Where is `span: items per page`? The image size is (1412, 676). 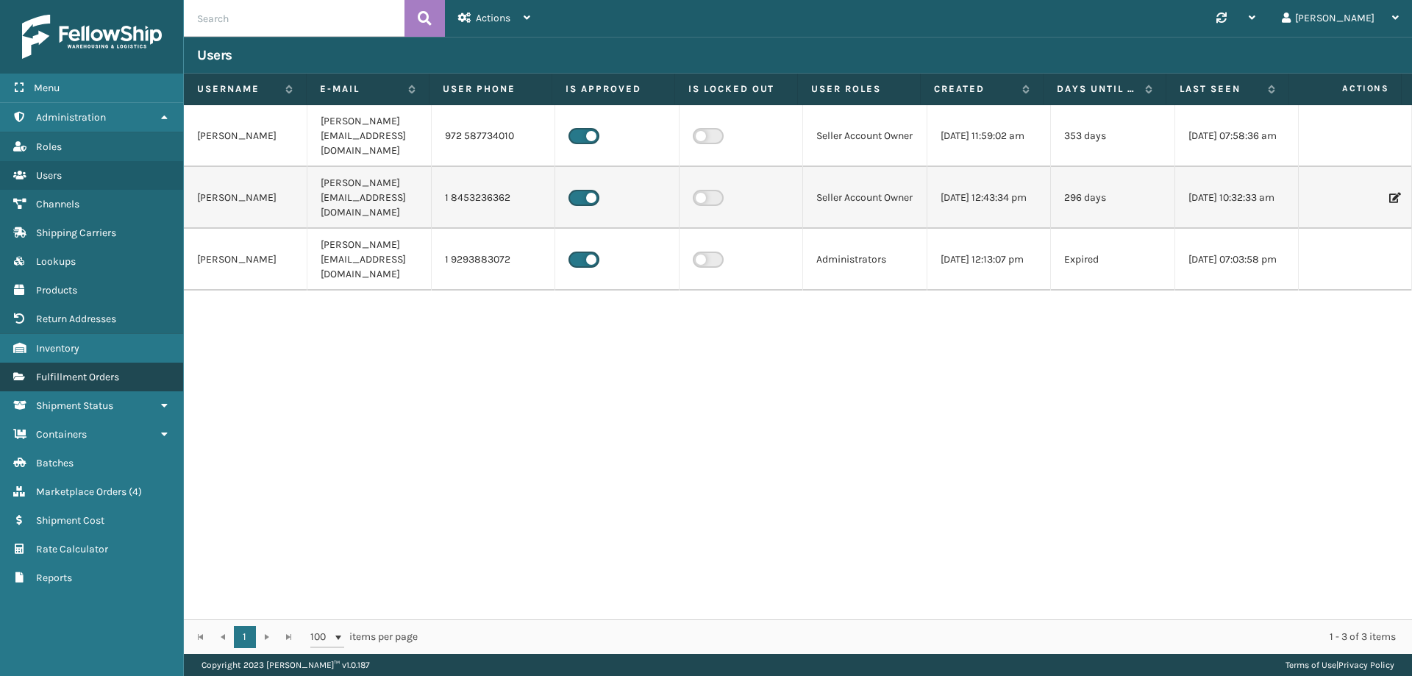
span: items per page is located at coordinates (364, 637).